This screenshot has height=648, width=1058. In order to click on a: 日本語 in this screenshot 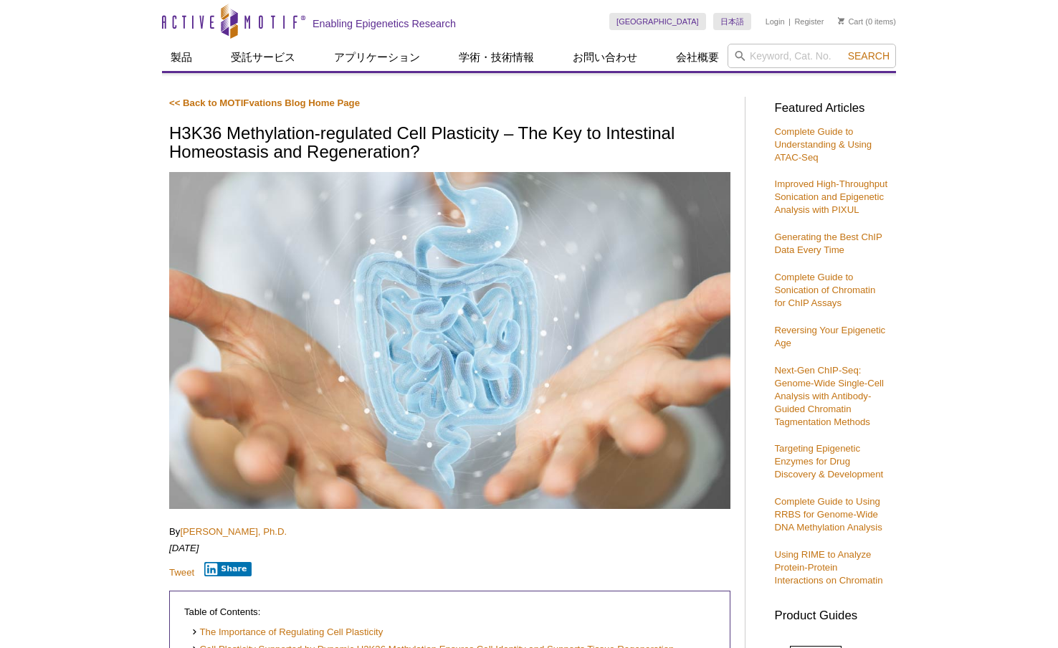, I will do `click(732, 21)`.